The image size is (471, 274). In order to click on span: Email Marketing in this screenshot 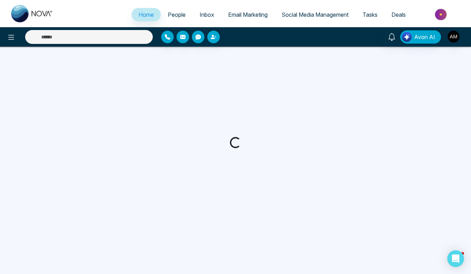, I will do `click(248, 15)`.